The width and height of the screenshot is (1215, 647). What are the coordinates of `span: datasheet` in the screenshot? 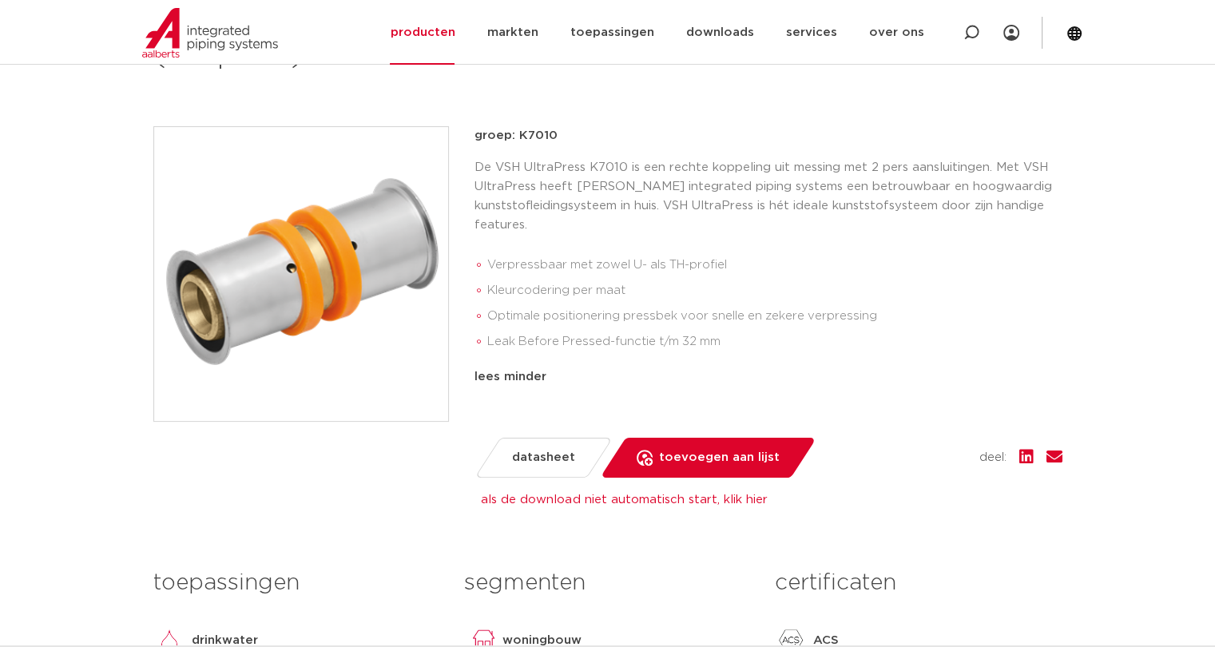 It's located at (543, 458).